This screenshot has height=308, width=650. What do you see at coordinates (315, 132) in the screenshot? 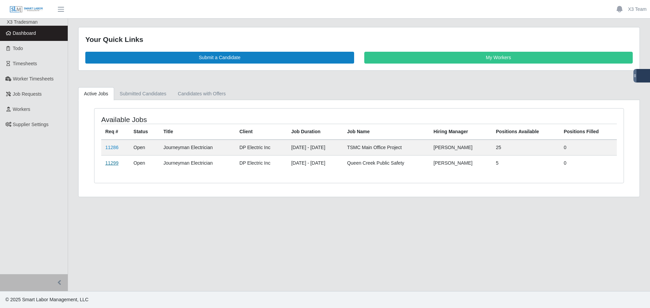
I see `th: Job Duration` at bounding box center [315, 132].